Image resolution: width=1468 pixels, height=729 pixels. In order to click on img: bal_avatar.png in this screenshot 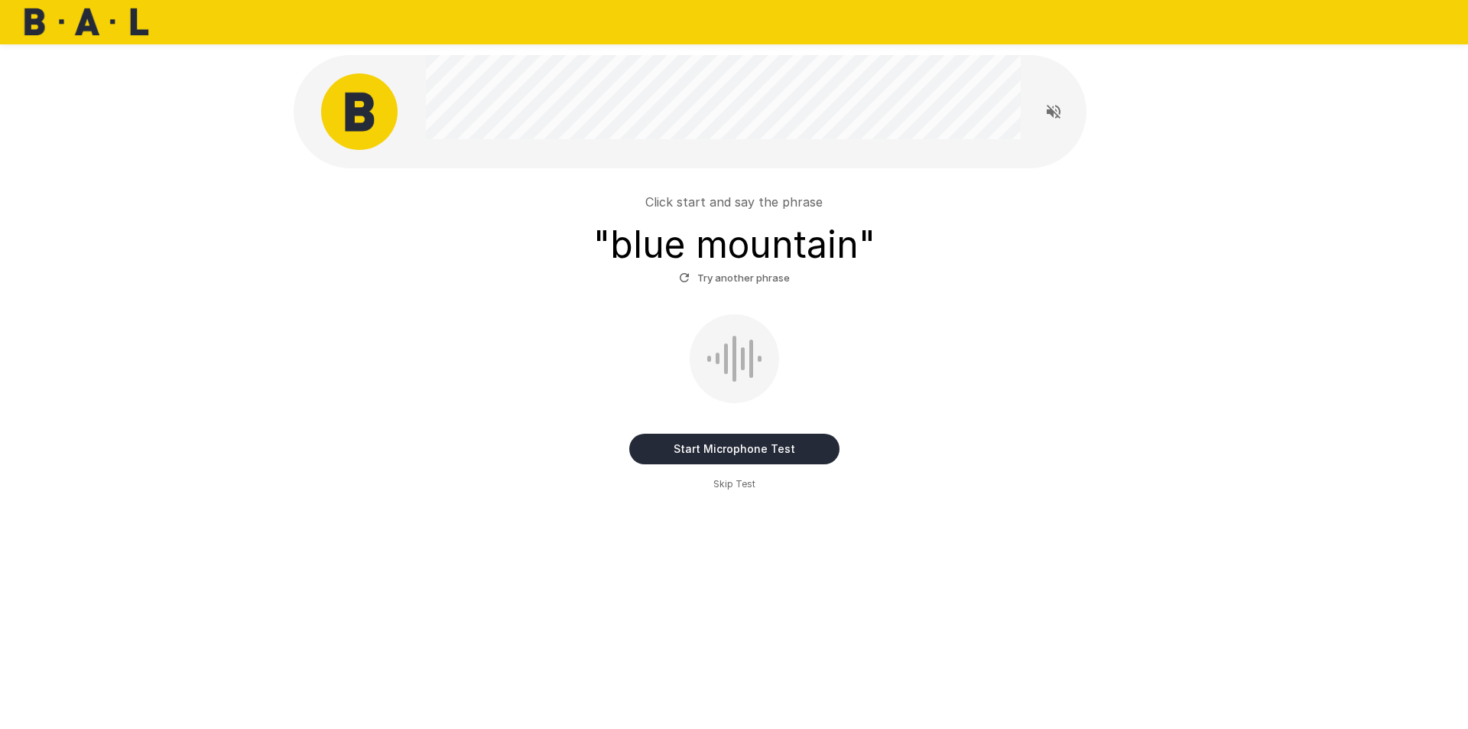, I will do `click(359, 112)`.